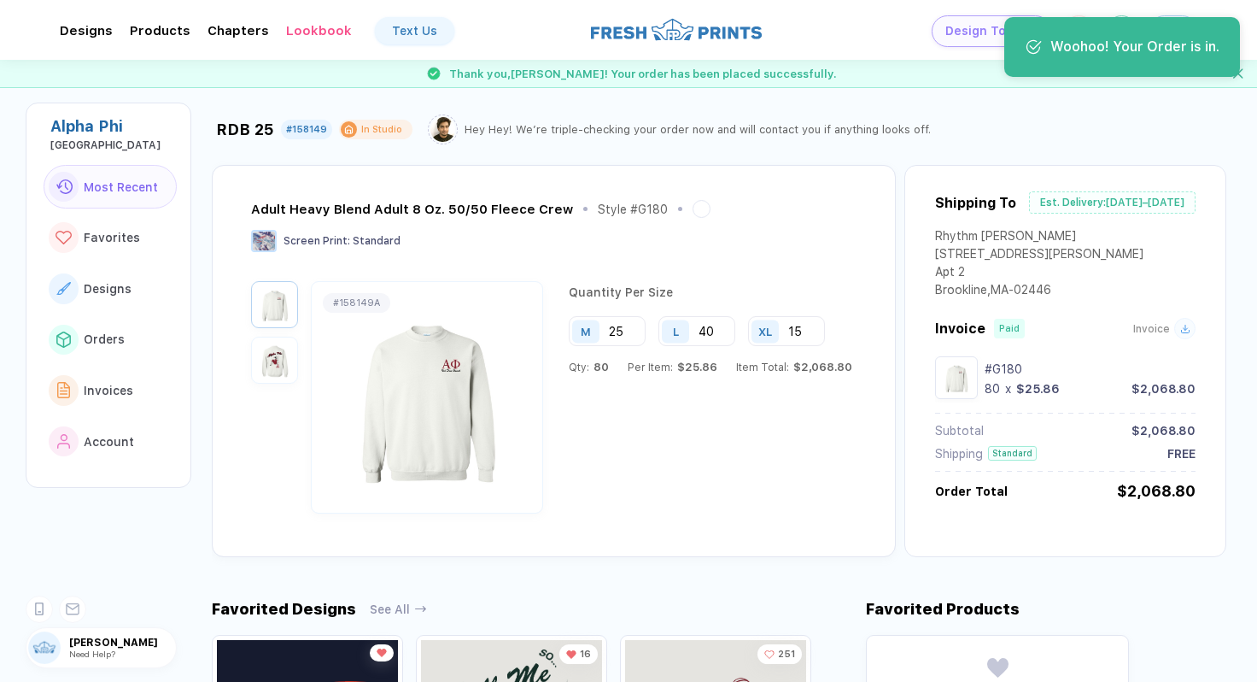  Describe the element at coordinates (981, 31) in the screenshot. I see `span: Design Tool` at that location.